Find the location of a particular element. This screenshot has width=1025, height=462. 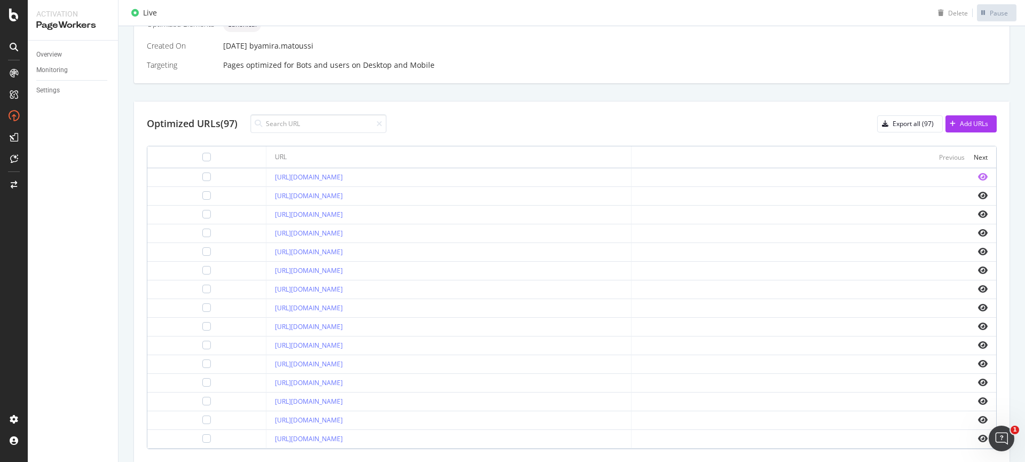

div: Previous is located at coordinates (952, 157).